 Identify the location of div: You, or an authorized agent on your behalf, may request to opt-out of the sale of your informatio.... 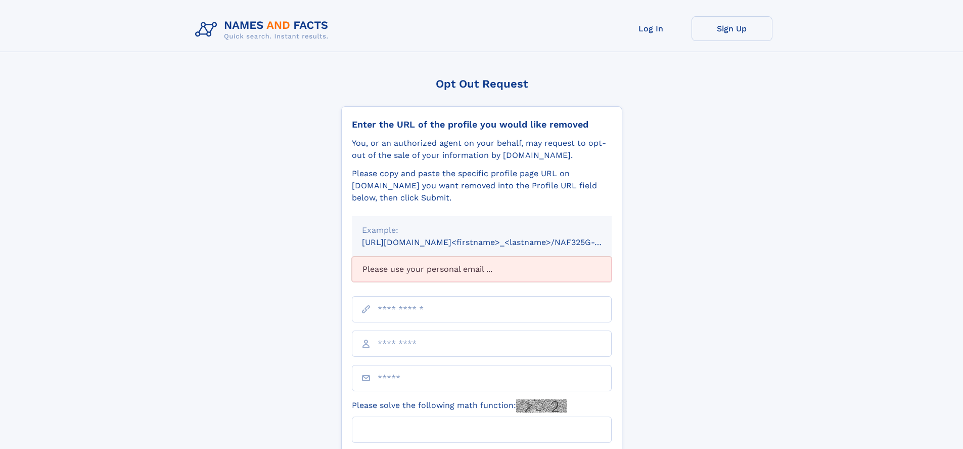
(482, 149).